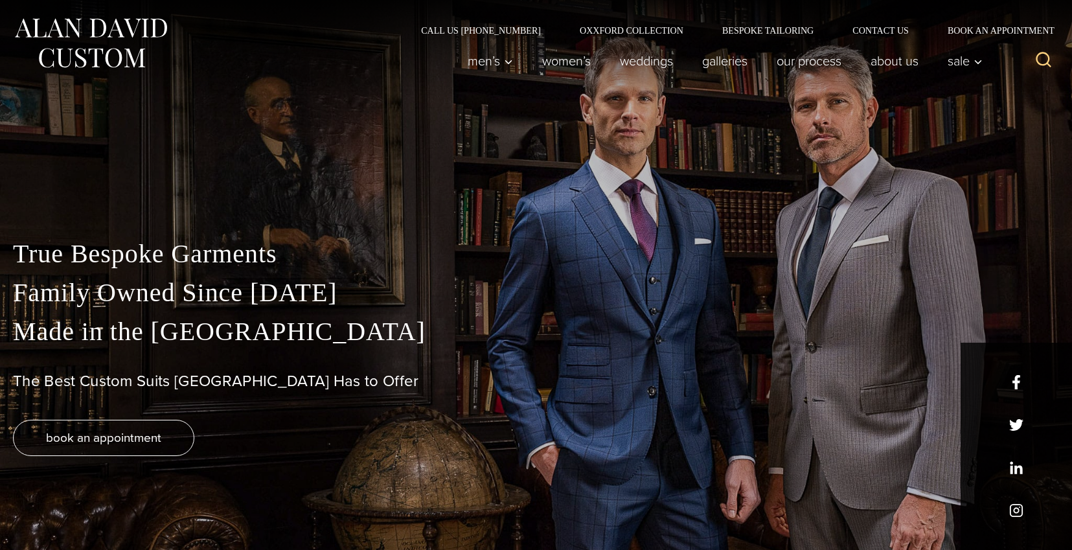 The width and height of the screenshot is (1072, 550). I want to click on a: Our Process, so click(809, 61).